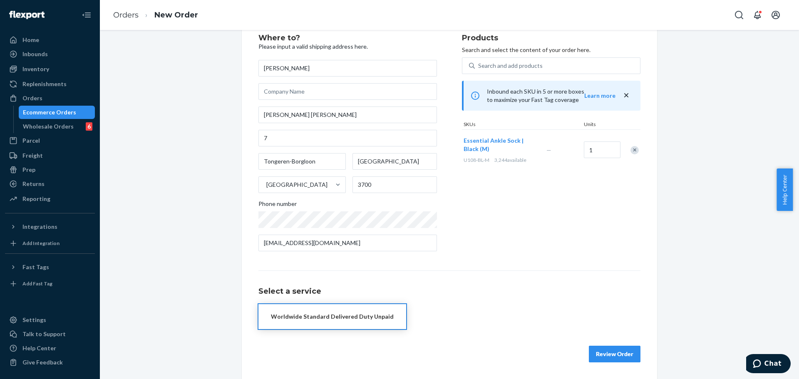 Image resolution: width=799 pixels, height=379 pixels. What do you see at coordinates (332, 317) in the screenshot?
I see `button: Worldwide Standard Delivered Duty Unpaid` at bounding box center [332, 317].